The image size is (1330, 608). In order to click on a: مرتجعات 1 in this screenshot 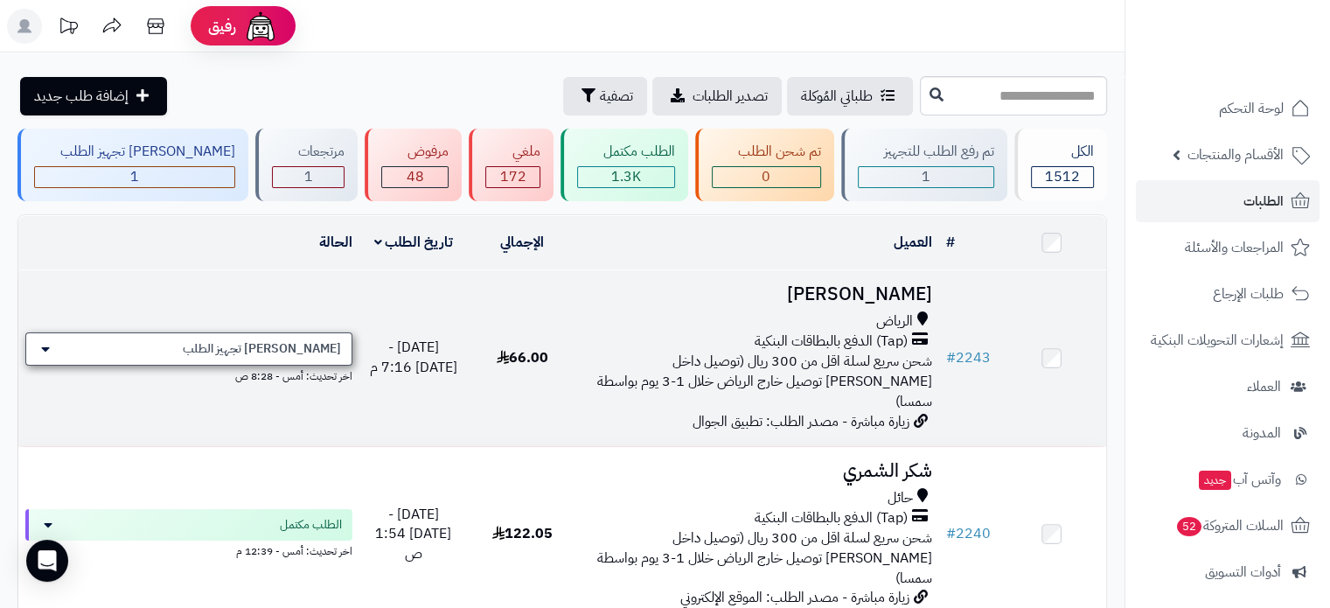, I will do `click(306, 164)`.